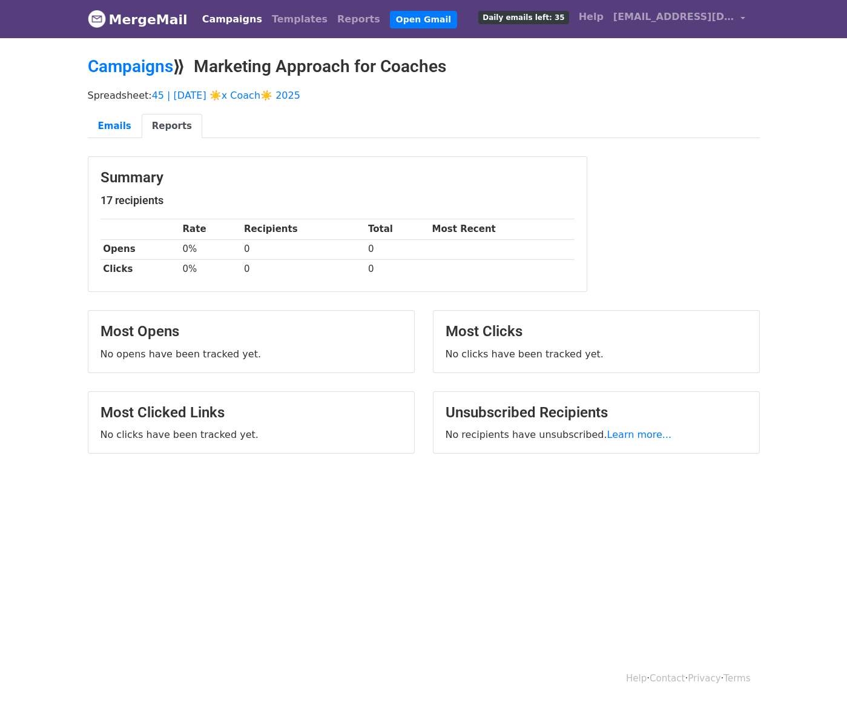 The image size is (847, 702). Describe the element at coordinates (596, 331) in the screenshot. I see `h3: Most Clicks` at that location.